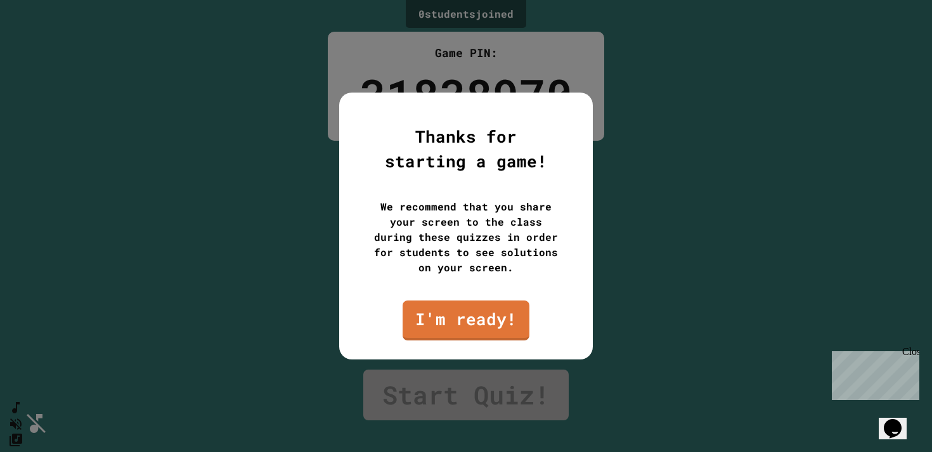 This screenshot has width=932, height=452. Describe the element at coordinates (466, 149) in the screenshot. I see `div: Thanks for starting a game!` at that location.